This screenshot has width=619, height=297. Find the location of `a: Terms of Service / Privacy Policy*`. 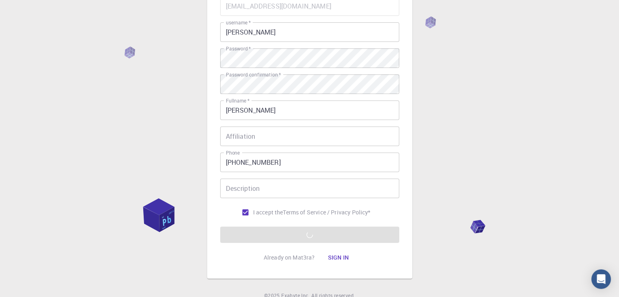

a: Terms of Service / Privacy Policy* is located at coordinates (327, 213).